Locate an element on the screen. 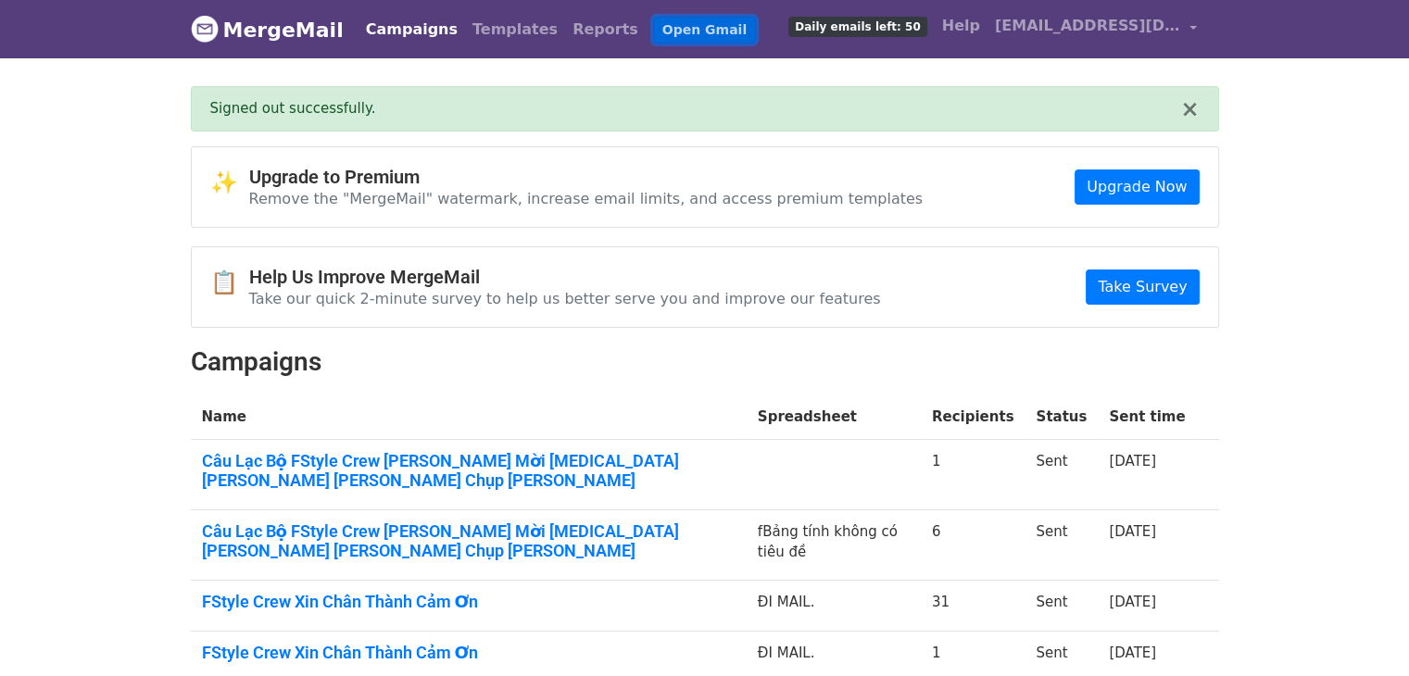 This screenshot has height=676, width=1409. h4: Help Us Improve MergeMail is located at coordinates (565, 277).